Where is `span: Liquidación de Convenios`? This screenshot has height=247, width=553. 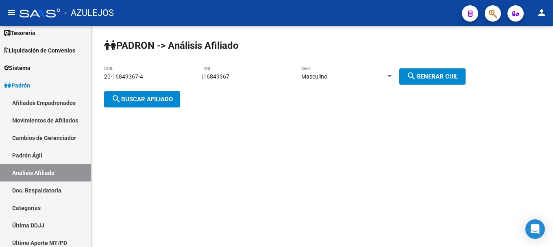 span: Liquidación de Convenios is located at coordinates (39, 50).